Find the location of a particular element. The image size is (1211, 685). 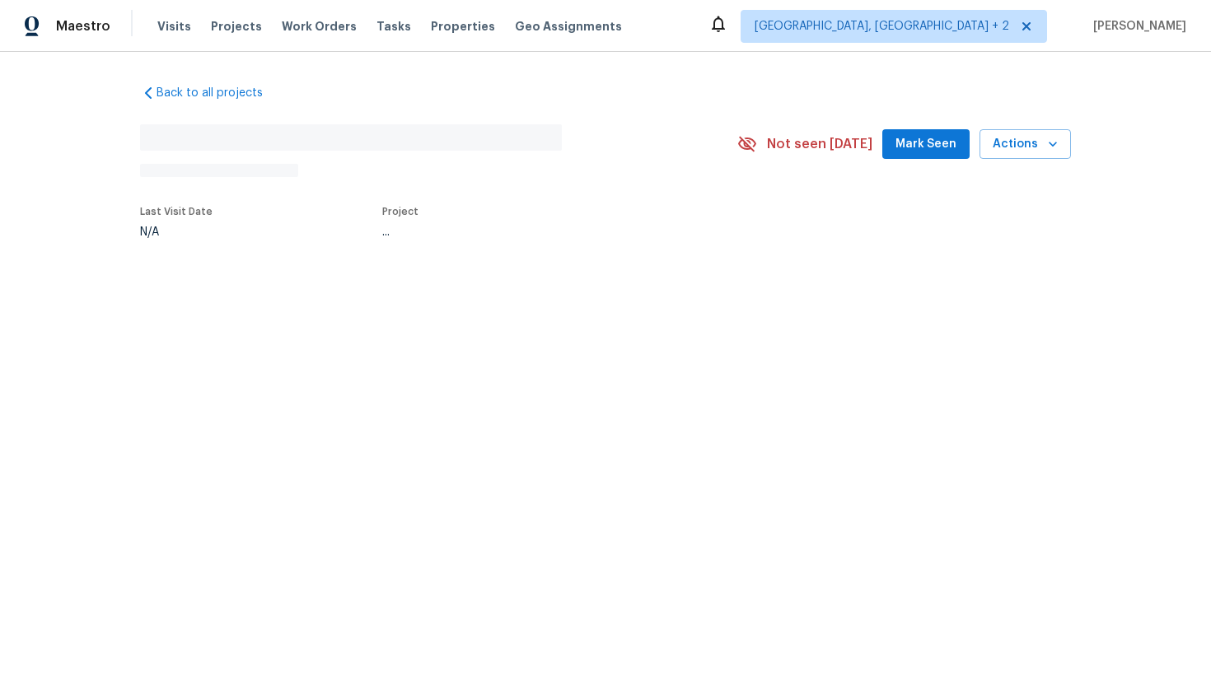

span: Properties is located at coordinates (463, 26).